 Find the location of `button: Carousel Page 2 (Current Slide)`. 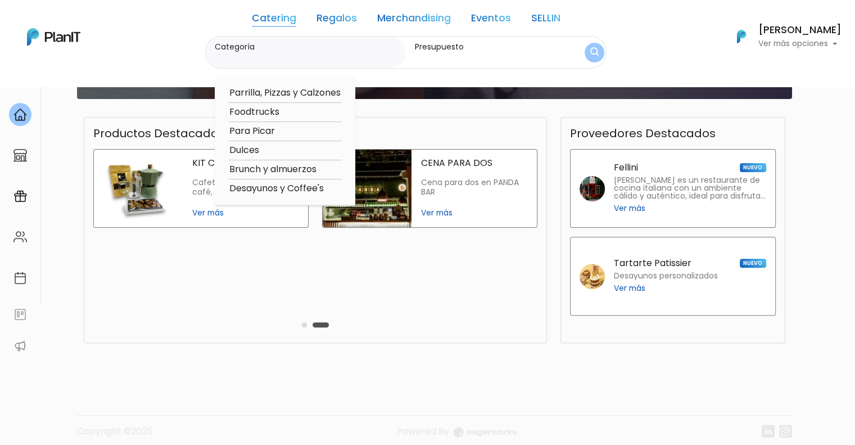

button: Carousel Page 2 (Current Slide) is located at coordinates (320, 324).